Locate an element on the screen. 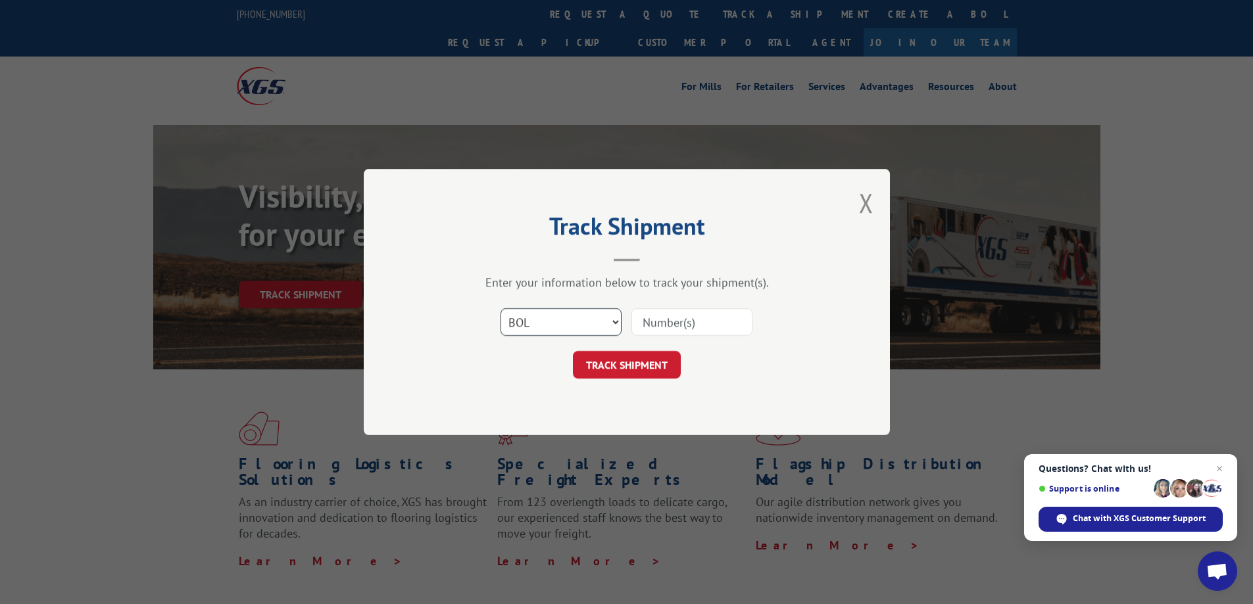  input: Number(s) is located at coordinates (692, 322).